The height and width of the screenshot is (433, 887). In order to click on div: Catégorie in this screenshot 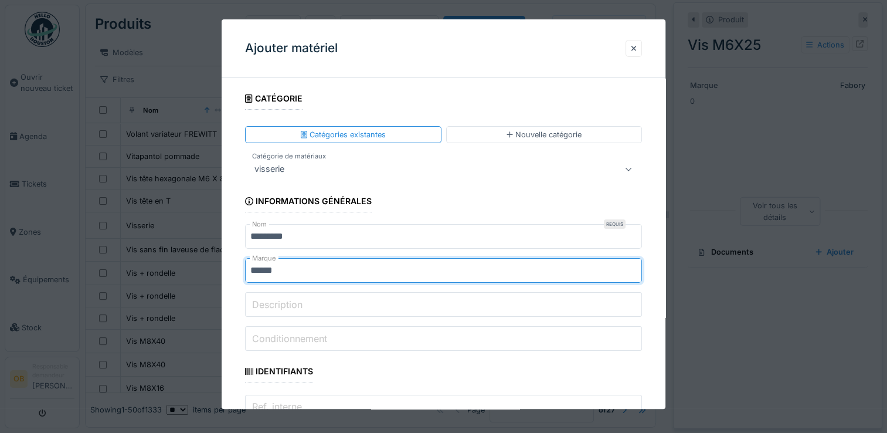, I will do `click(273, 100)`.